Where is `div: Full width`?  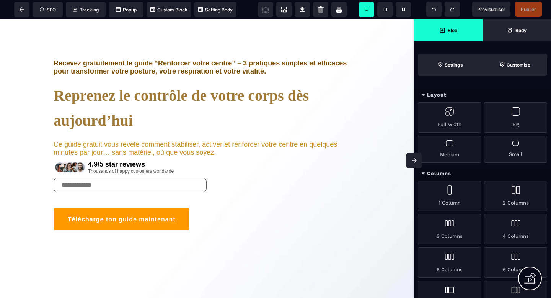
div: Full width is located at coordinates (449, 117).